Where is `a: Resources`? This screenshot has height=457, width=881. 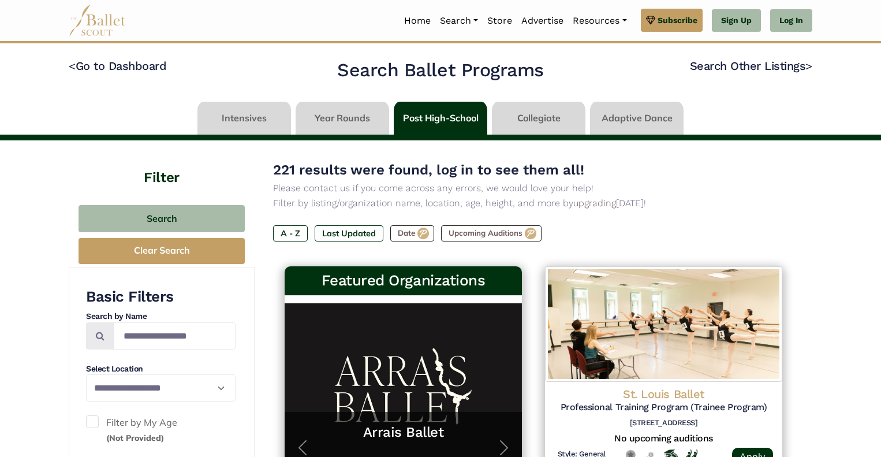
a: Resources is located at coordinates (600, 21).